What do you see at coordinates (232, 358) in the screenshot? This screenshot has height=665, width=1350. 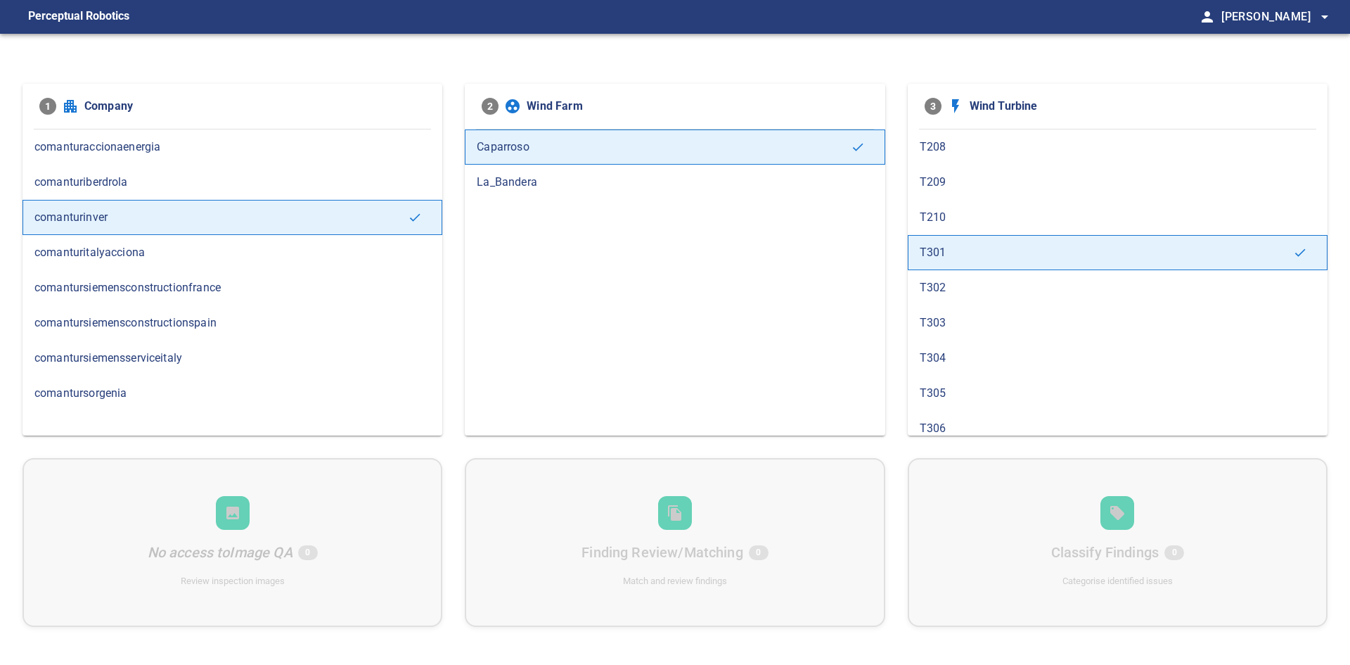 I see `span: comantursiemensserviceitaly` at bounding box center [232, 358].